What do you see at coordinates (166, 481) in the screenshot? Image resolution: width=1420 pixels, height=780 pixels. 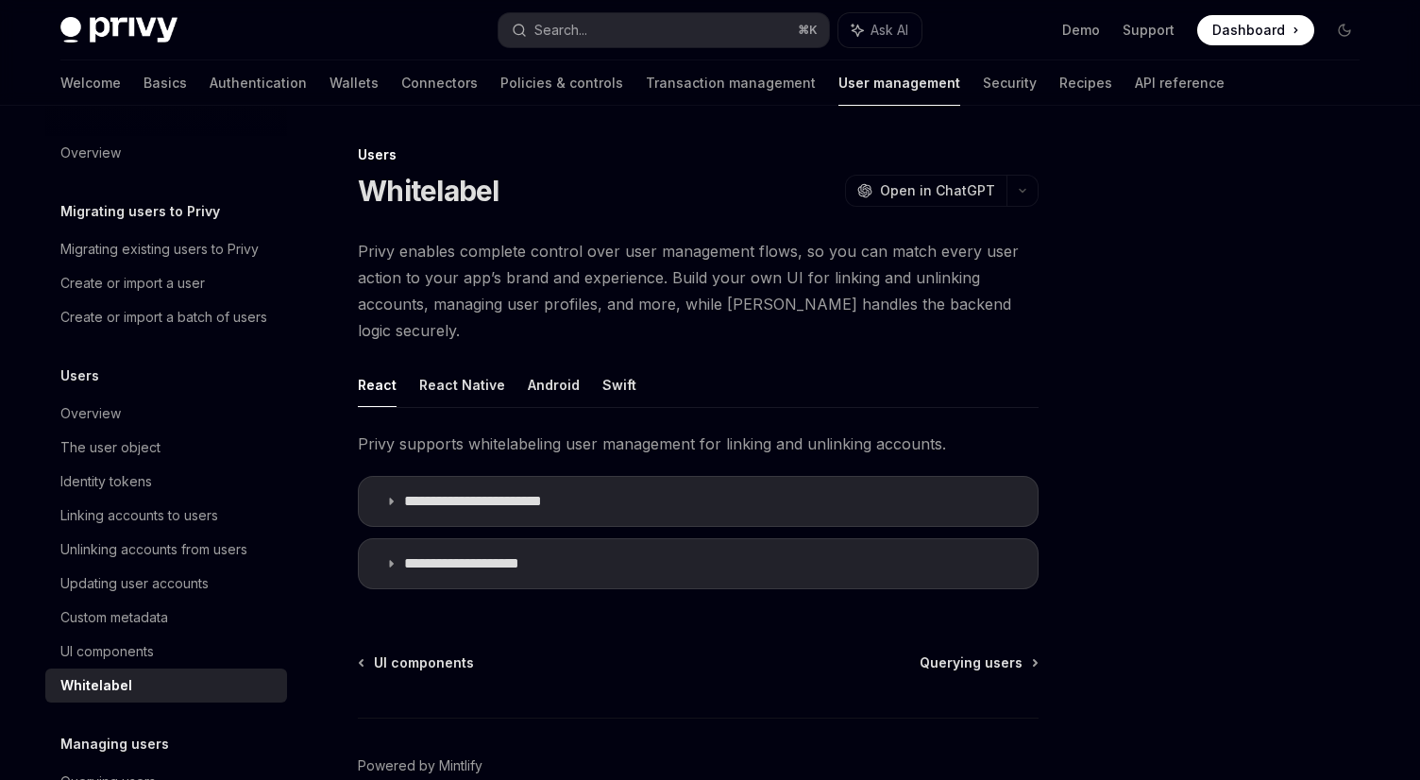 I see `a: Identity tokens` at bounding box center [166, 481].